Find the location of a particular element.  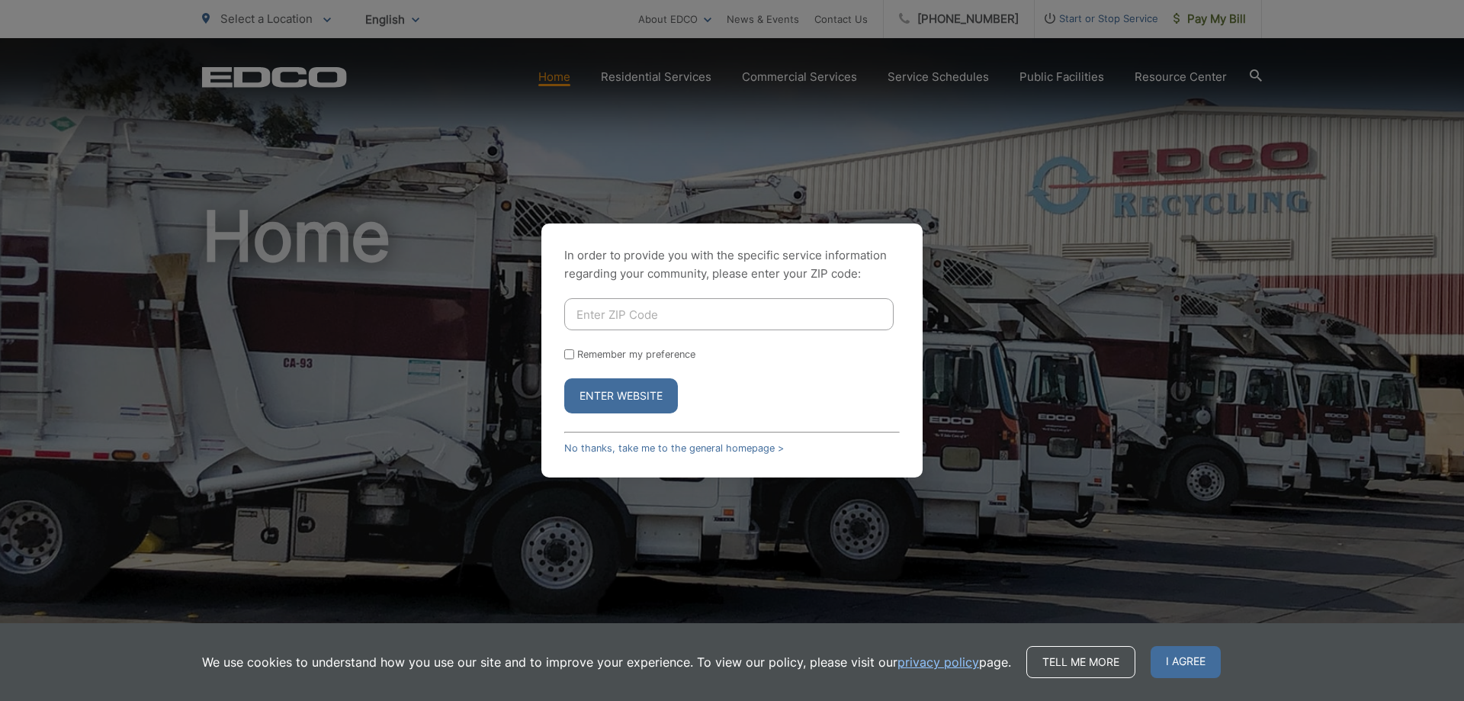

p: In order to provide you with the specific service information regarding your community, please en... is located at coordinates (732, 265).